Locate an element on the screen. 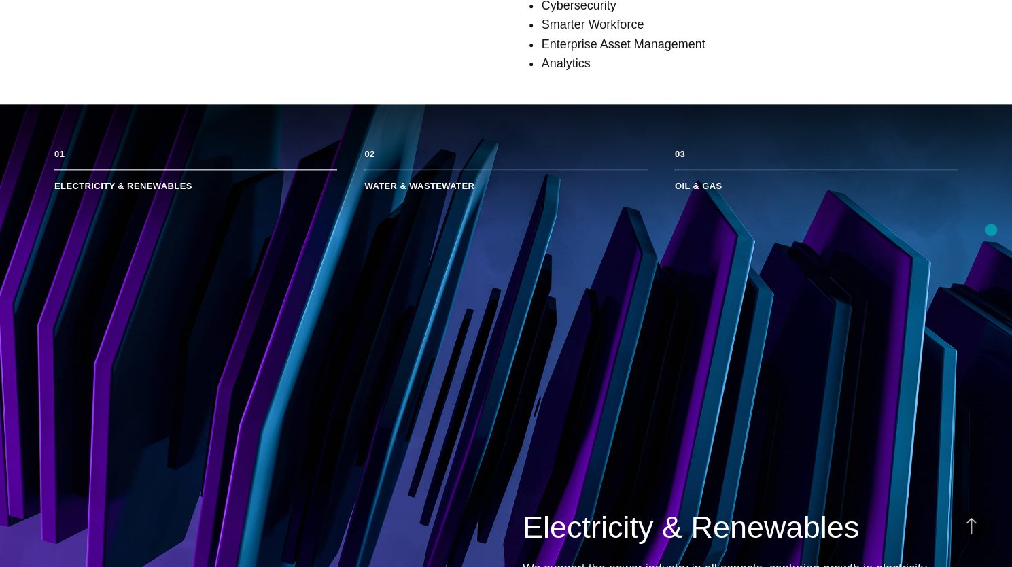 This screenshot has width=1012, height=567. span: Back to Top is located at coordinates (971, 526).